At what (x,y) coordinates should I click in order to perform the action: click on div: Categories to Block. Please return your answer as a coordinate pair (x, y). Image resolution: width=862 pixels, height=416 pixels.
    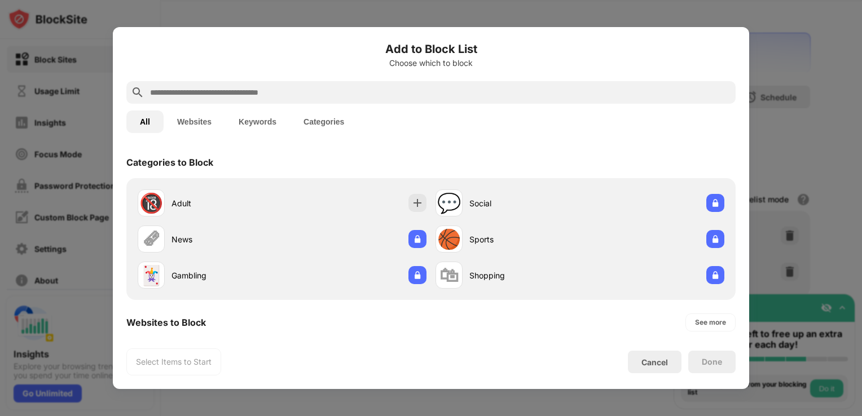
    Looking at the image, I should click on (170, 162).